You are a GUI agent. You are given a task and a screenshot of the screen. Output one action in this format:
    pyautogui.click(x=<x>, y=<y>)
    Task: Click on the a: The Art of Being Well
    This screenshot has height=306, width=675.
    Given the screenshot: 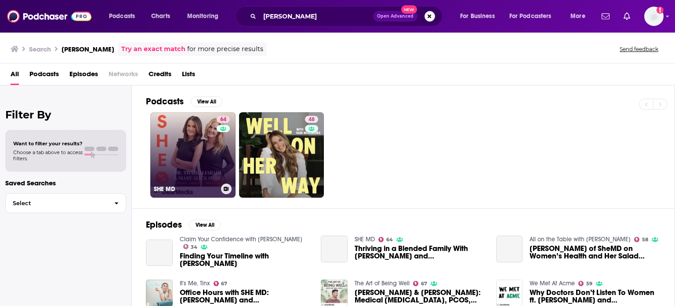 What is the action you would take?
    pyautogui.click(x=382, y=283)
    